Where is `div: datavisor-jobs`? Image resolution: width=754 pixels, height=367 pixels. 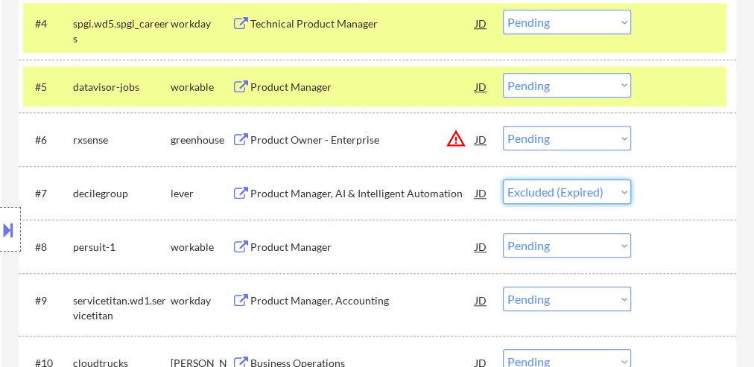
div: datavisor-jobs is located at coordinates (121, 87).